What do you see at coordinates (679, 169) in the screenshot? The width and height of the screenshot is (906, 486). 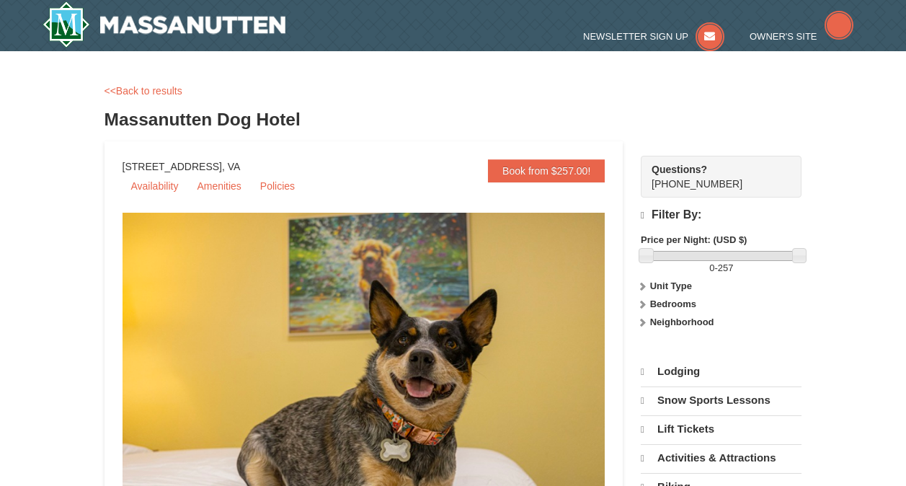 I see `strong: Questions?` at bounding box center [679, 169].